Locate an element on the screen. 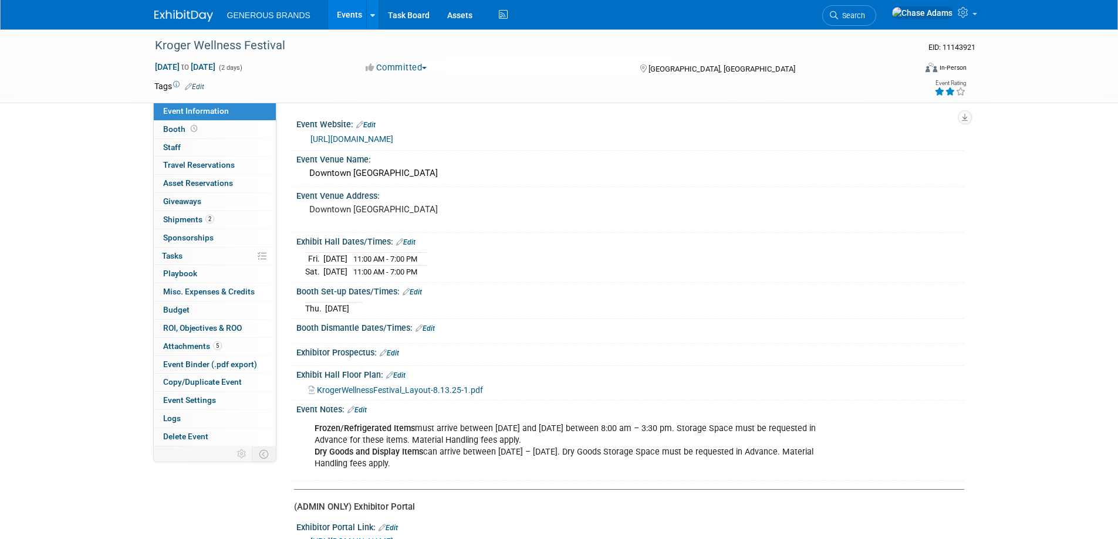  div: Event Venue Name: is located at coordinates (630, 158).